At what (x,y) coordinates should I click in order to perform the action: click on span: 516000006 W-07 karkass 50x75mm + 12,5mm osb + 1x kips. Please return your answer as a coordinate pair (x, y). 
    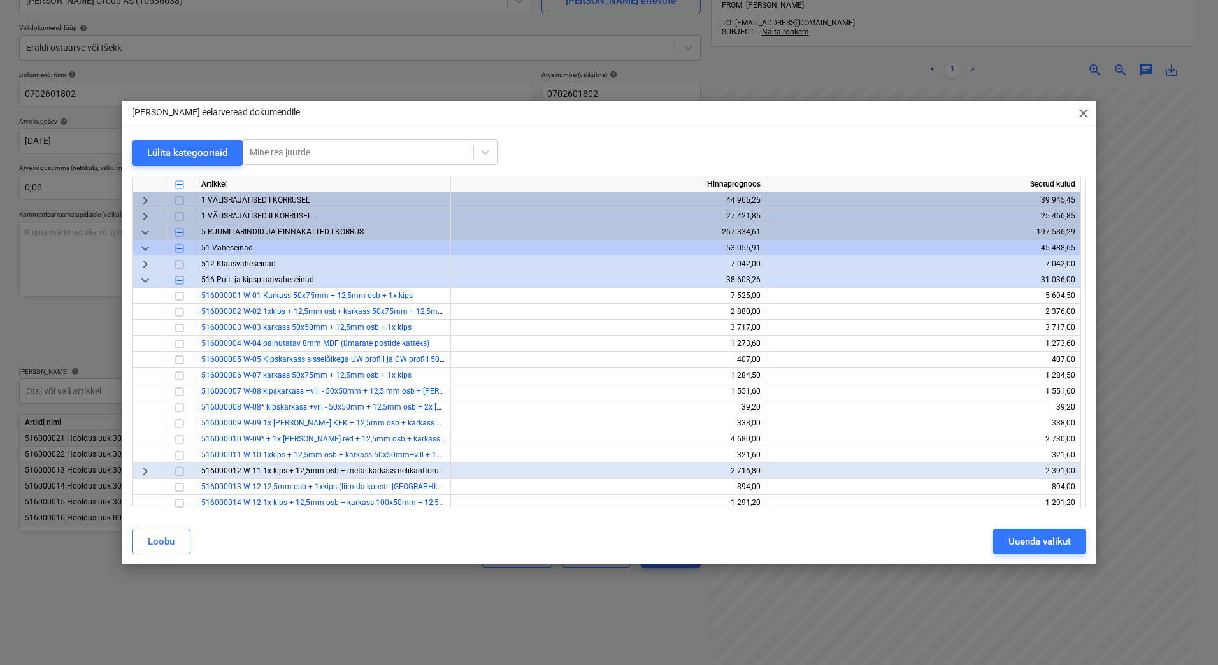
    Looking at the image, I should click on (307, 375).